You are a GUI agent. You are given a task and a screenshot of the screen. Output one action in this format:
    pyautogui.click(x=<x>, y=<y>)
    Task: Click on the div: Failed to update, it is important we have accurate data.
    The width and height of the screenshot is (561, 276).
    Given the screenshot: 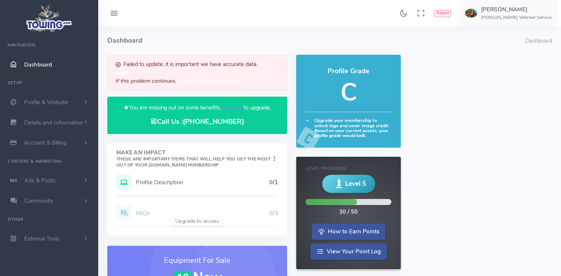 What is the action you would take?
    pyautogui.click(x=197, y=73)
    